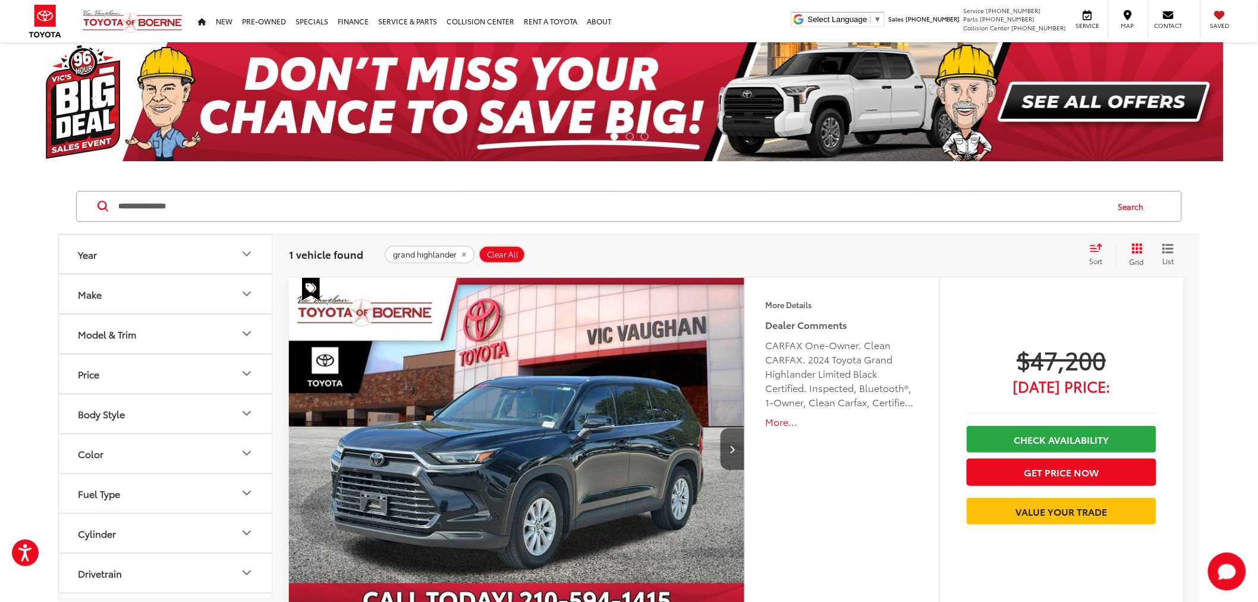 The height and width of the screenshot is (602, 1258). I want to click on button: Grid View, so click(1135, 255).